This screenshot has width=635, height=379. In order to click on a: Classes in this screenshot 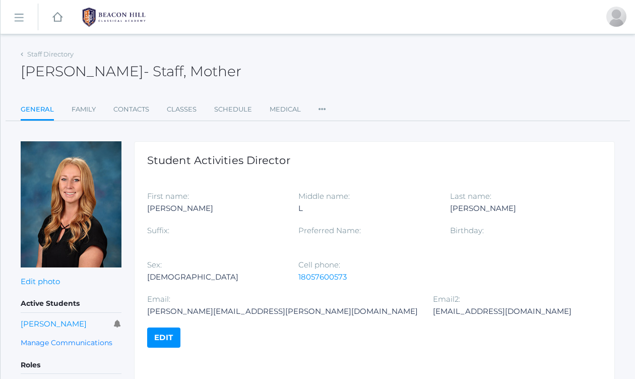, I will do `click(182, 109)`.